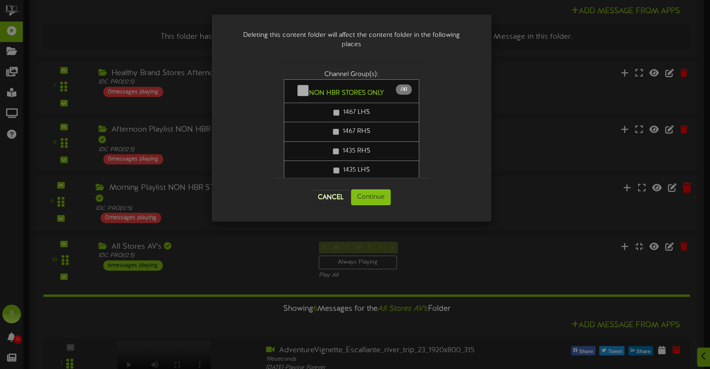  I want to click on button: Continue, so click(371, 198).